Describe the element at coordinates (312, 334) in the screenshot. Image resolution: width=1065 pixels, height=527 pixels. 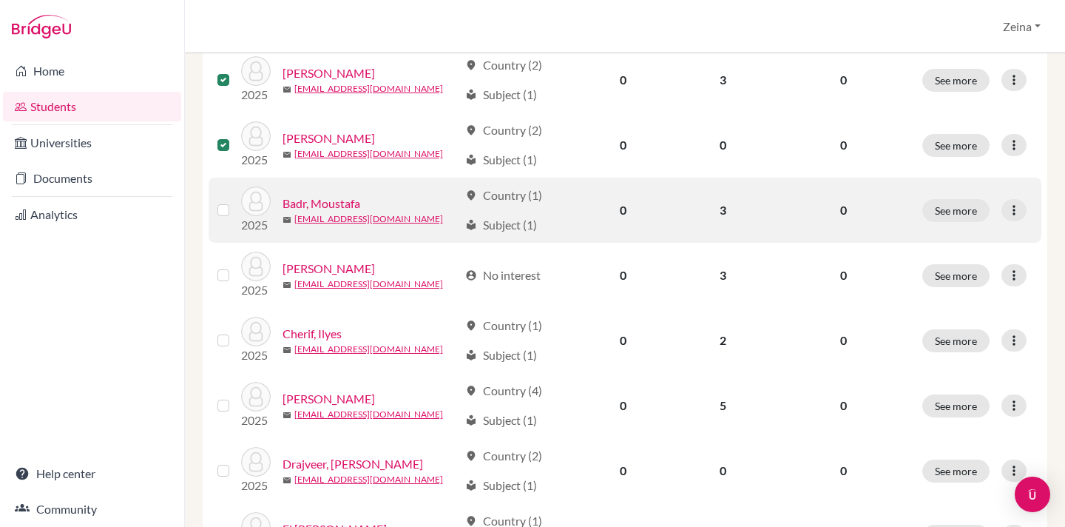
I see `a: Cherif, Ilyes` at that location.